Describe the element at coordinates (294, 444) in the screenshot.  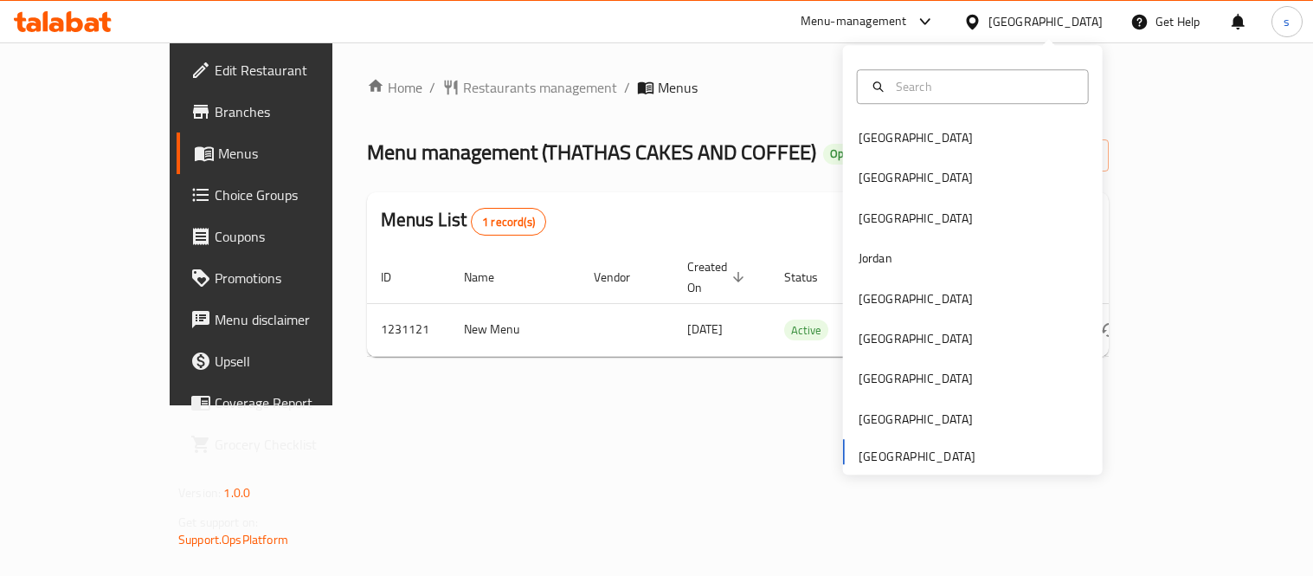
I see `span: Grocery Checklist` at that location.